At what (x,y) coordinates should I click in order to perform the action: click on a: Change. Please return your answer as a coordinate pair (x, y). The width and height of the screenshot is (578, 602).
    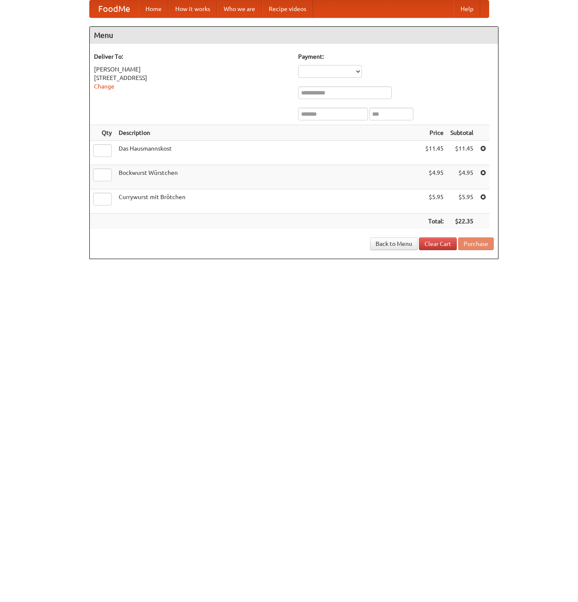
    Looking at the image, I should click on (104, 86).